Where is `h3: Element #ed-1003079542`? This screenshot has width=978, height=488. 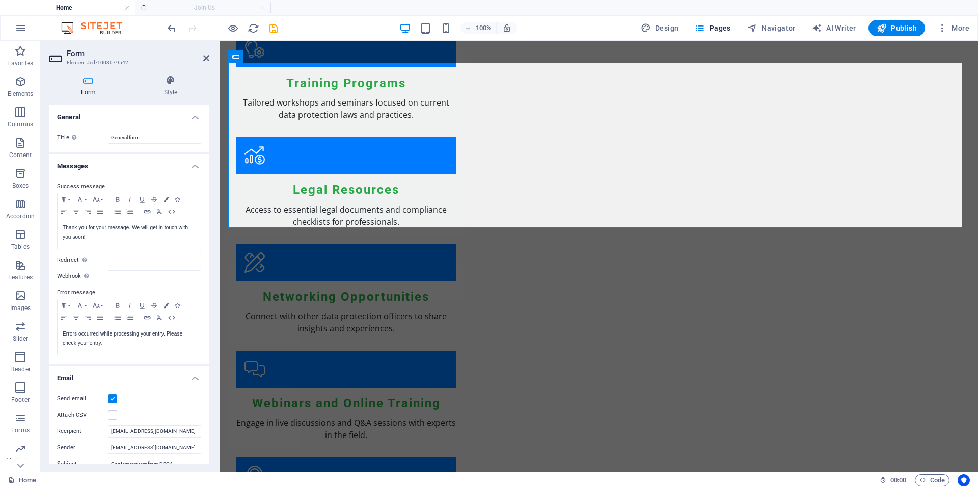 h3: Element #ed-1003079542 is located at coordinates (128, 63).